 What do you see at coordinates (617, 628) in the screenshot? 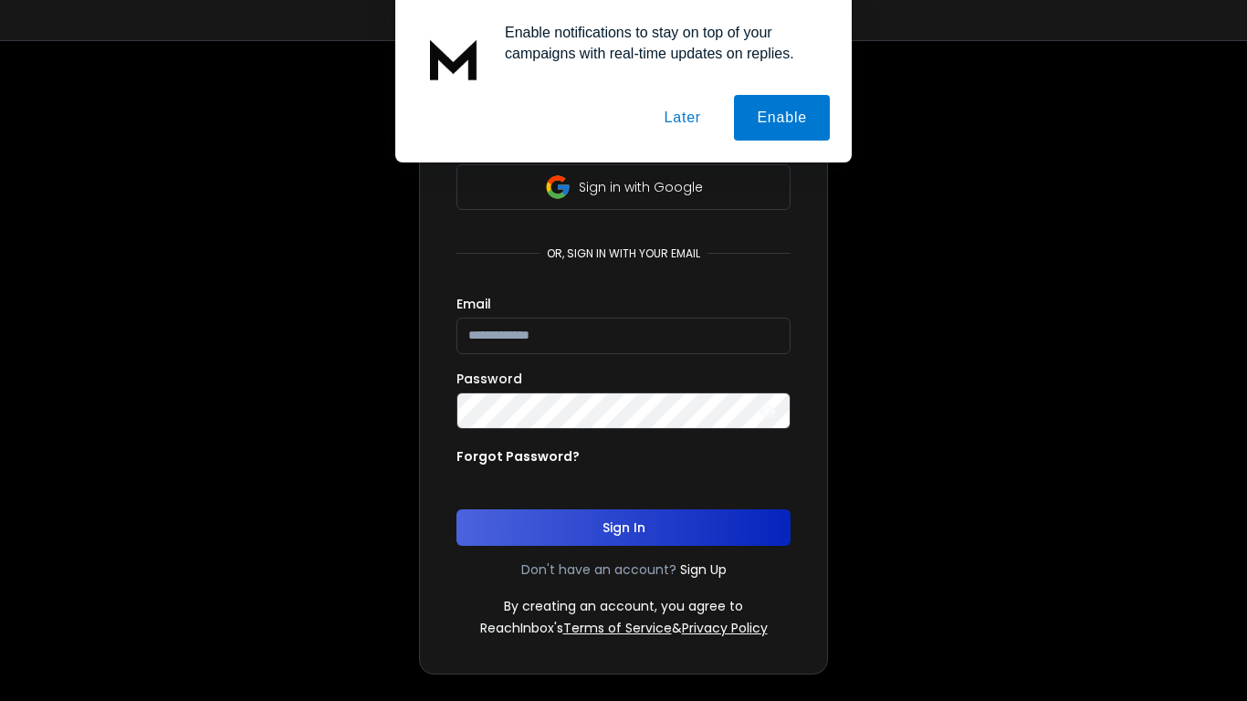
I see `a: Terms of Service` at bounding box center [617, 628].